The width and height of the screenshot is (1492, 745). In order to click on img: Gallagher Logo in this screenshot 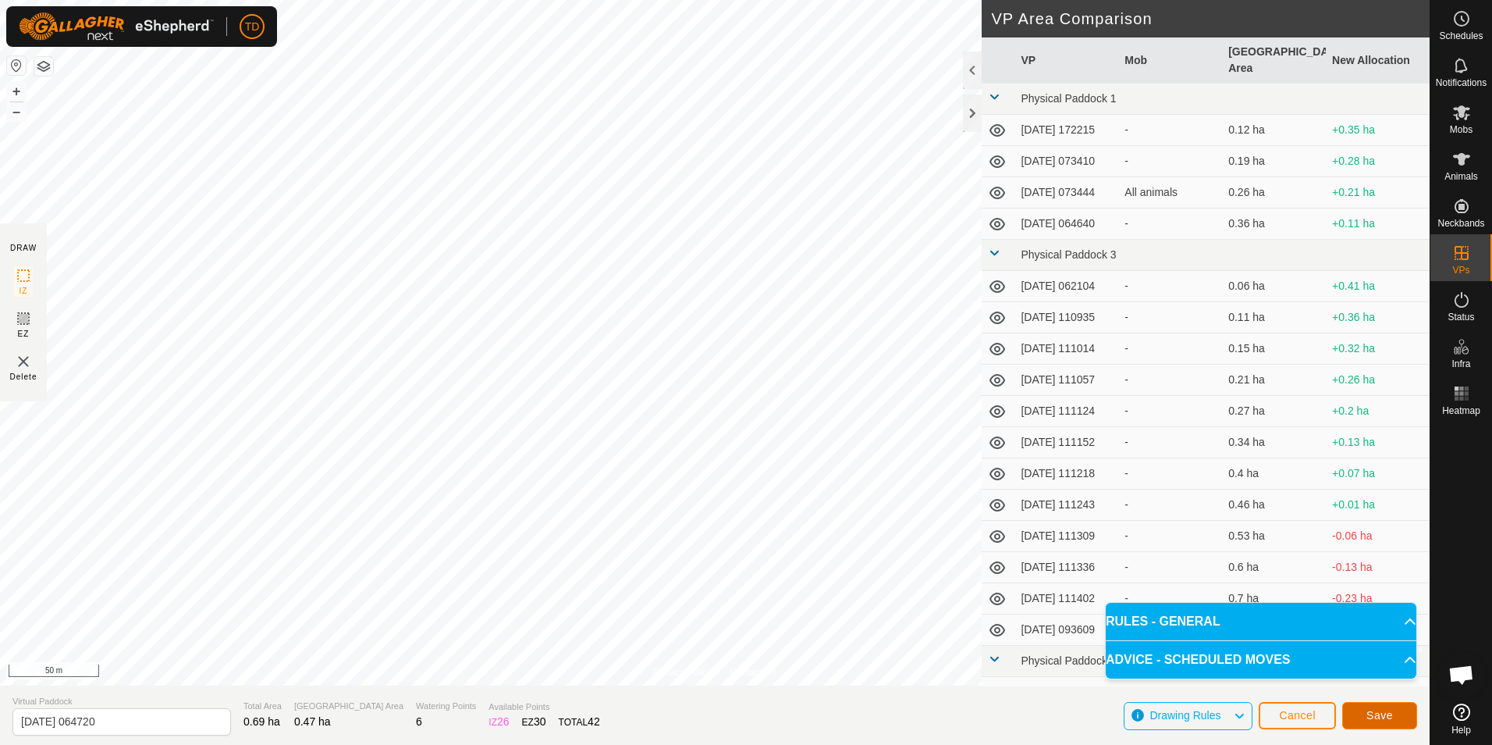, I will do `click(116, 27)`.